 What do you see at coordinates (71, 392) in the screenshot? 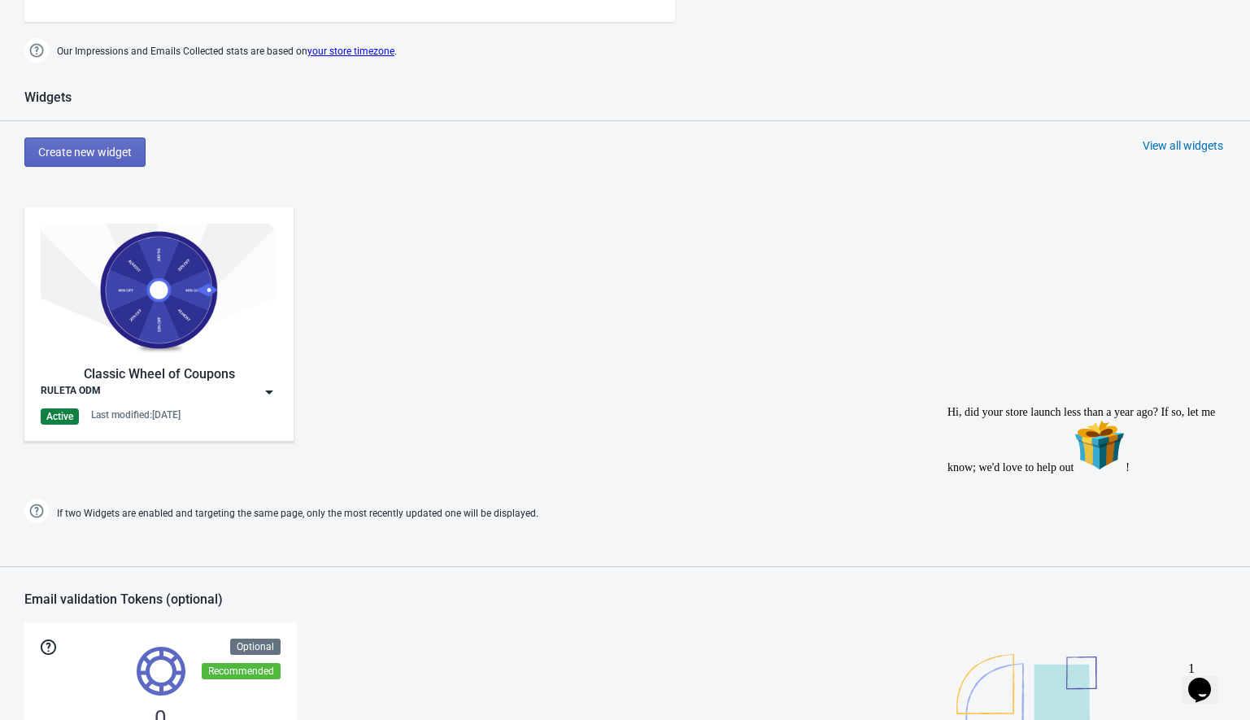
I see `div: RULETA ODM` at bounding box center [71, 392].